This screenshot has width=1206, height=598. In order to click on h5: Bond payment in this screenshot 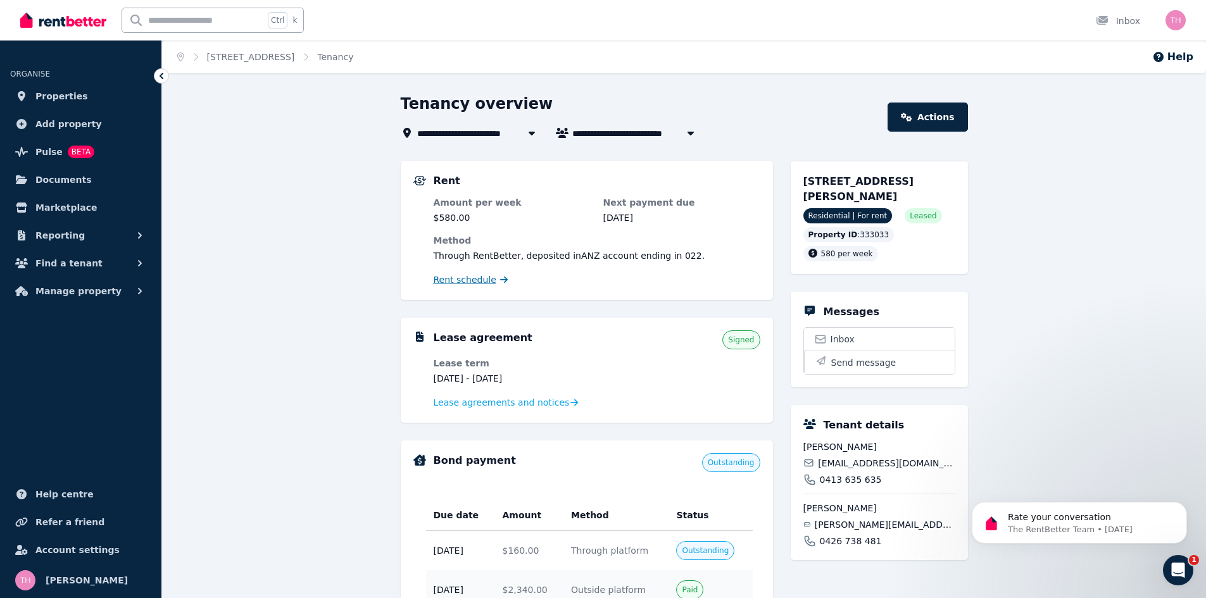, I will do `click(475, 461)`.